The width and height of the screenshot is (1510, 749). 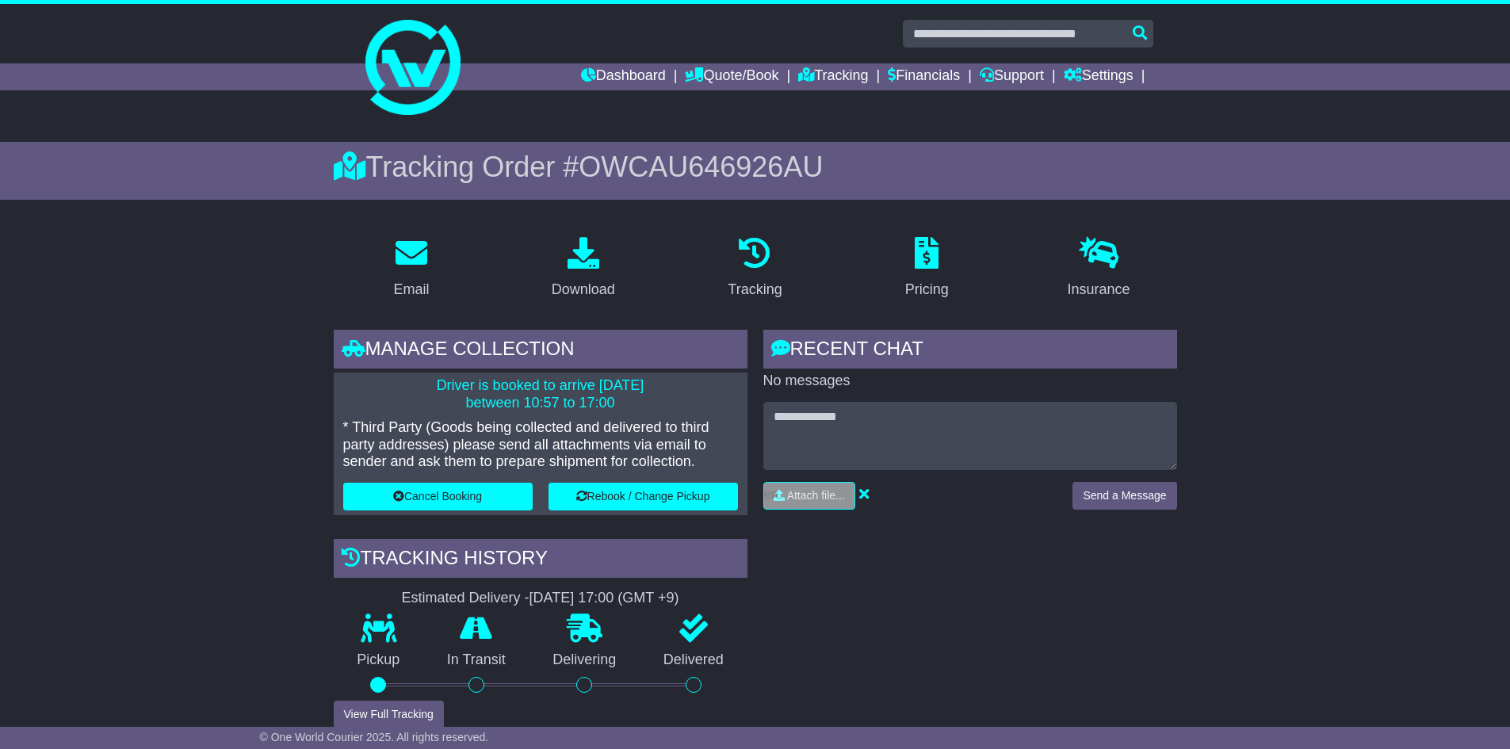 I want to click on div: Estimated Delivery -, so click(x=541, y=599).